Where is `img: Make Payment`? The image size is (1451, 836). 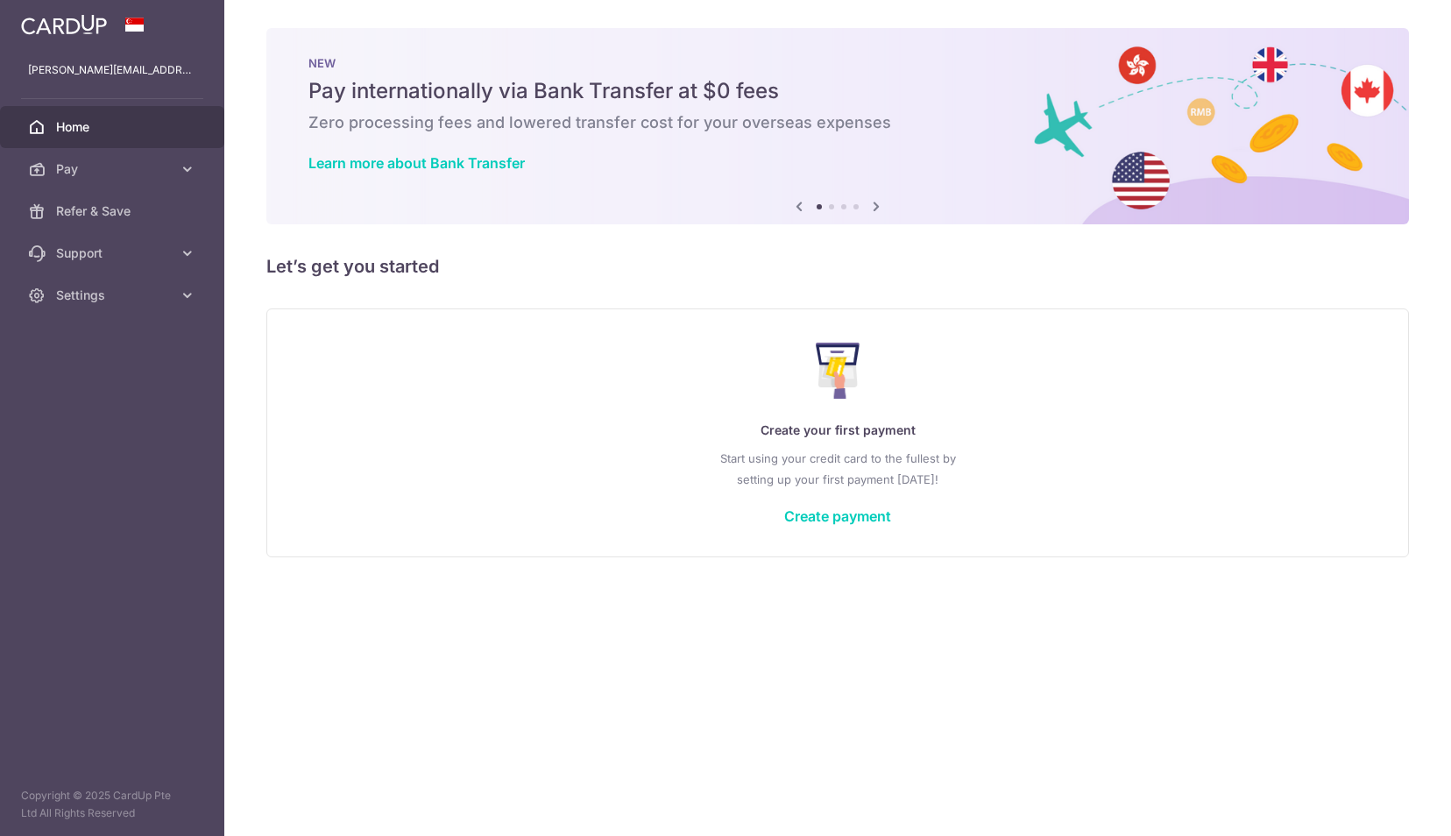 img: Make Payment is located at coordinates (838, 371).